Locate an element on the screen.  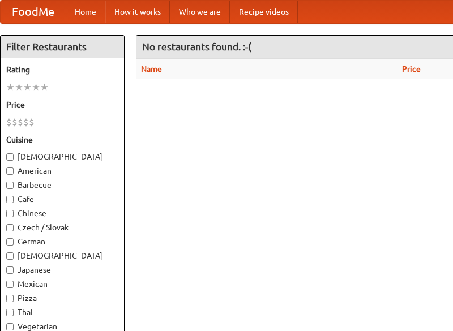
a: Price is located at coordinates (411, 69).